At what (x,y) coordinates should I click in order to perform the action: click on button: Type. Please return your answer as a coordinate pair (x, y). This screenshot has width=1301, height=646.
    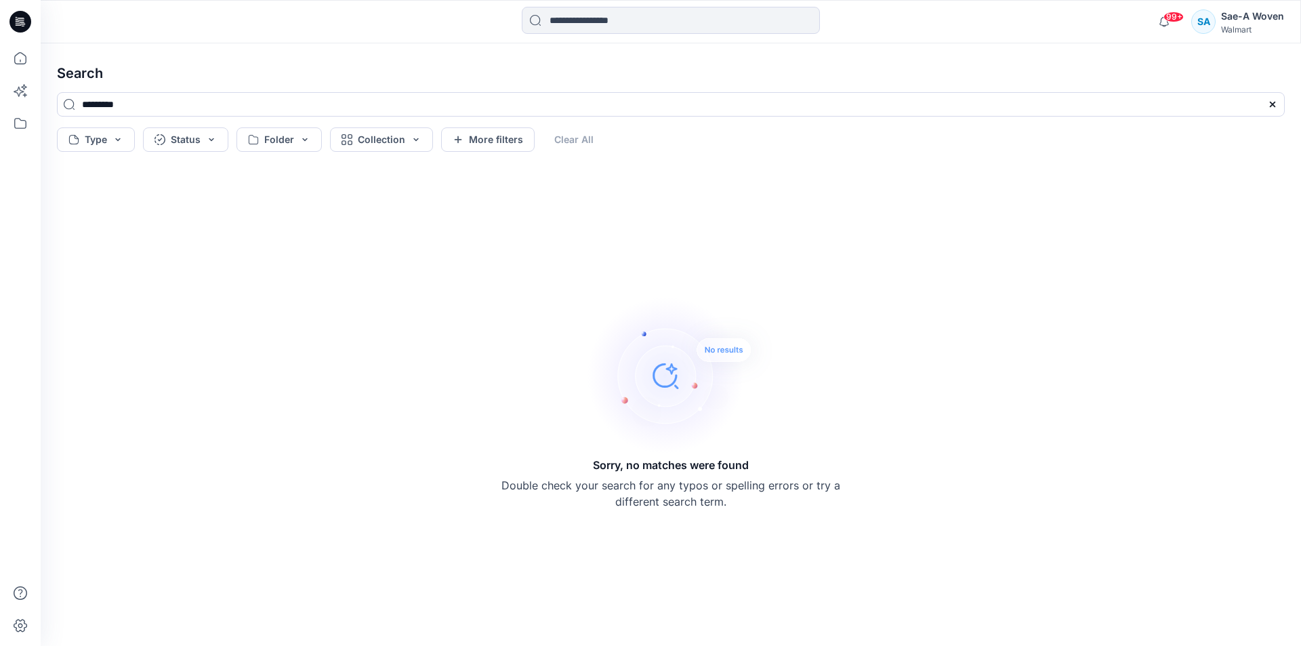
    Looking at the image, I should click on (96, 140).